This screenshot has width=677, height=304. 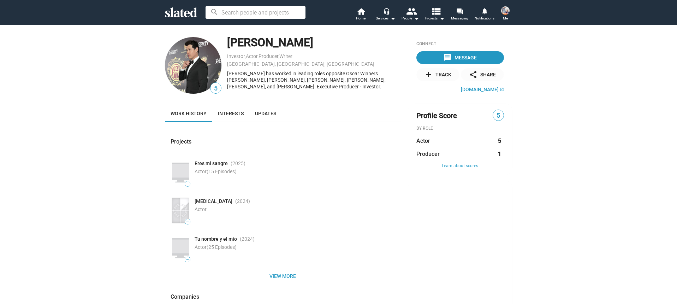 I want to click on a: Actor, so click(x=252, y=56).